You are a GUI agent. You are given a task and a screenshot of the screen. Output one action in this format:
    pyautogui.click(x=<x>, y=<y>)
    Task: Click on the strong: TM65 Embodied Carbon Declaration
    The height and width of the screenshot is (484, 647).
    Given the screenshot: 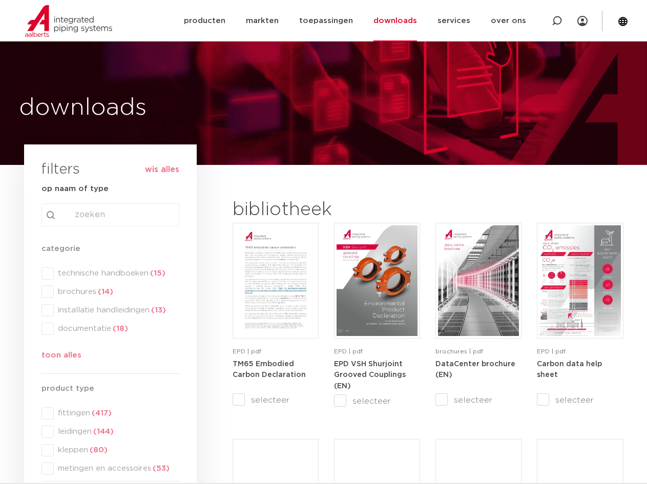 What is the action you would take?
    pyautogui.click(x=269, y=370)
    